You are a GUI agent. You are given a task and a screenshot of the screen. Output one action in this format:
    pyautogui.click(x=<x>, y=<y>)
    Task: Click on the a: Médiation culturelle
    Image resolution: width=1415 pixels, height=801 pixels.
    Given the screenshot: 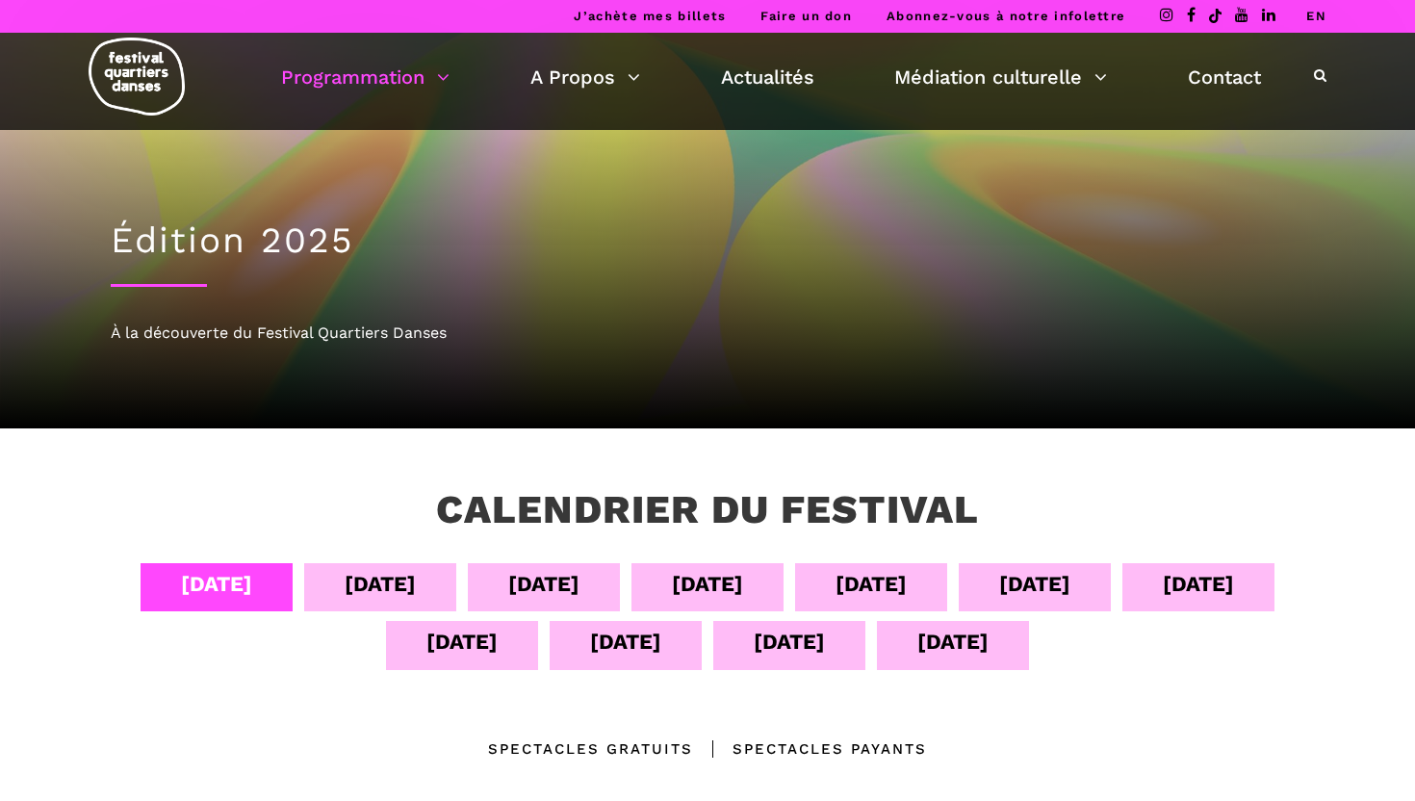 What is the action you would take?
    pyautogui.click(x=1000, y=77)
    